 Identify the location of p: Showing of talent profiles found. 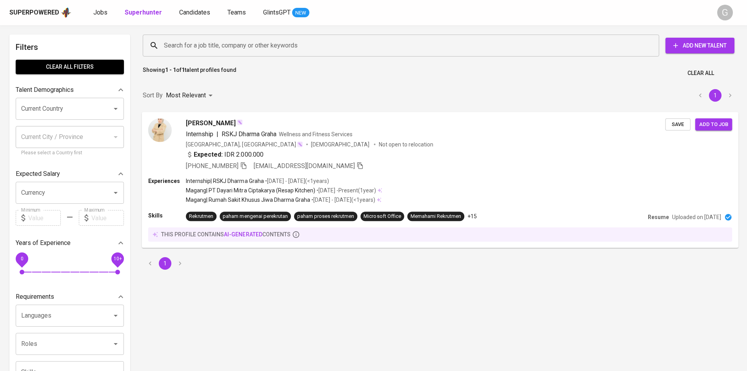
(190, 73).